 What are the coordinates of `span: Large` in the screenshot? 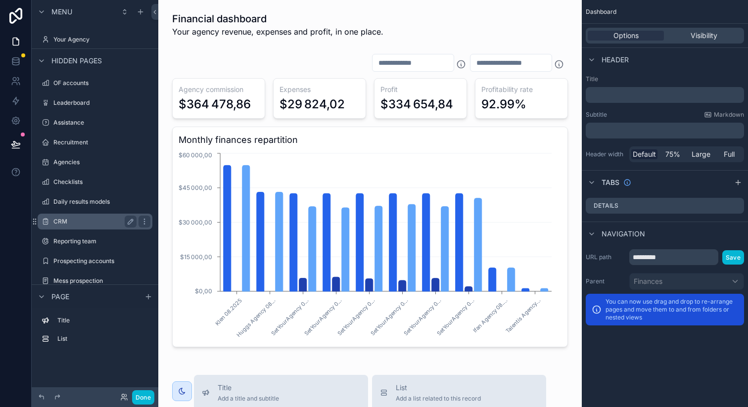 It's located at (701, 154).